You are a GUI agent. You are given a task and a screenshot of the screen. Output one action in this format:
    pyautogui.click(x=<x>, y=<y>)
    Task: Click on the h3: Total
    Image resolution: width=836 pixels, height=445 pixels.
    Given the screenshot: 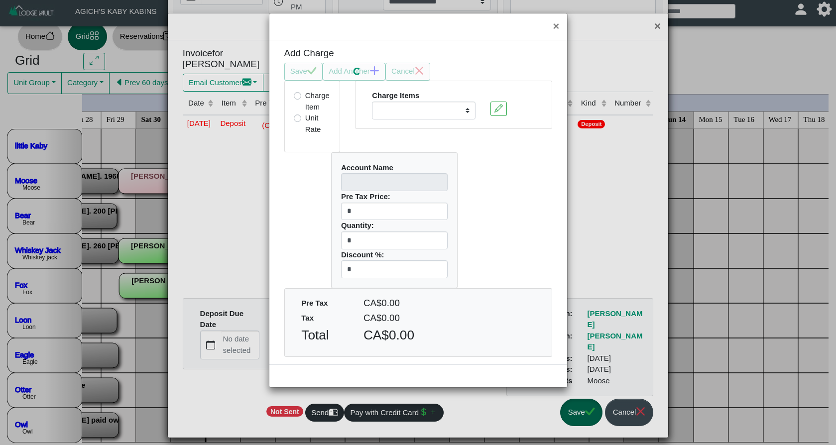 What is the action you would take?
    pyautogui.click(x=325, y=336)
    